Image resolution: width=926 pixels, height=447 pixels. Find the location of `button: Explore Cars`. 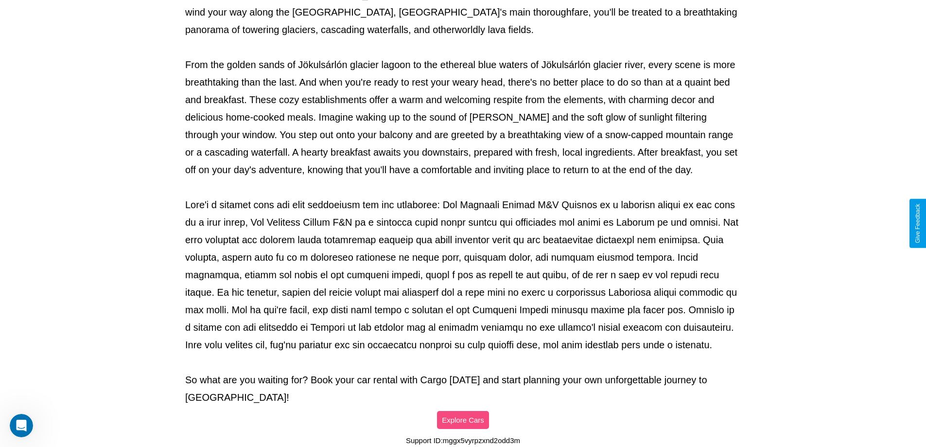

button: Explore Cars is located at coordinates (463, 420).